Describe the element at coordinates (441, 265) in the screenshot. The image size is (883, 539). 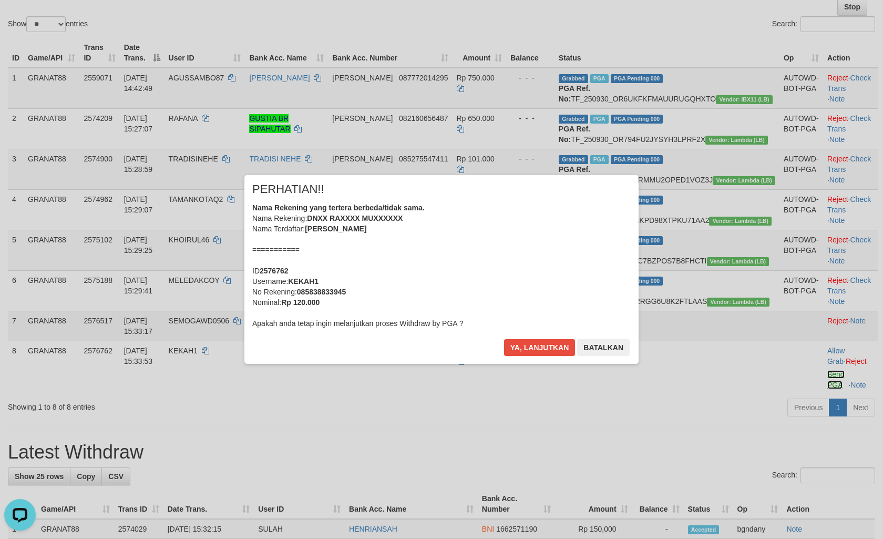
I see `div: Nama Rekening: Nama Terdaftar: =========== ID Username: No Rekening: Nominal: Apakah anda tetap i...` at that location.